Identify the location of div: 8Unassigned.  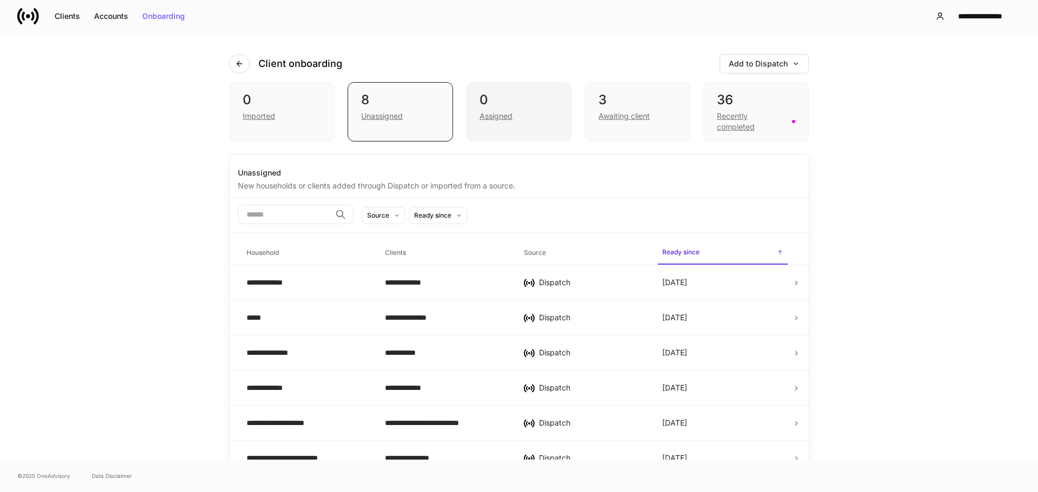
(400, 112).